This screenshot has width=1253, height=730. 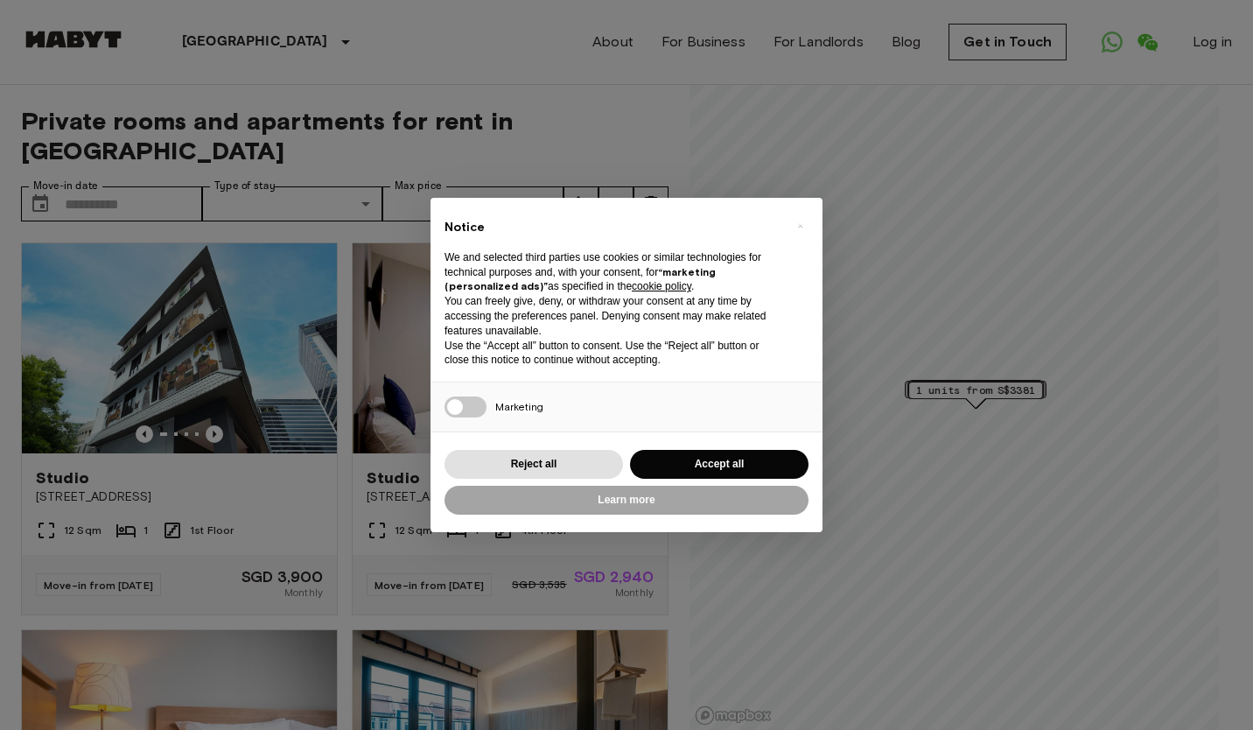 What do you see at coordinates (613, 316) in the screenshot?
I see `p: You can freely give, deny, or withdraw your consent at any time by accessing the preferences pane...` at bounding box center [613, 316].